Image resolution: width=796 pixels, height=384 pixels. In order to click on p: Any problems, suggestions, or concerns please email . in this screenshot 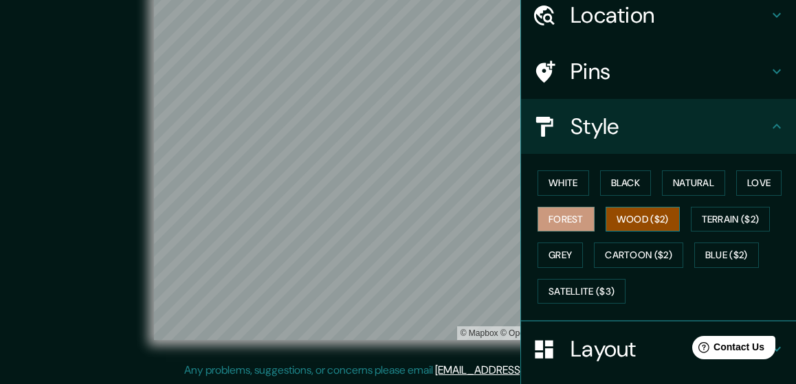, I will do `click(395, 370)`.